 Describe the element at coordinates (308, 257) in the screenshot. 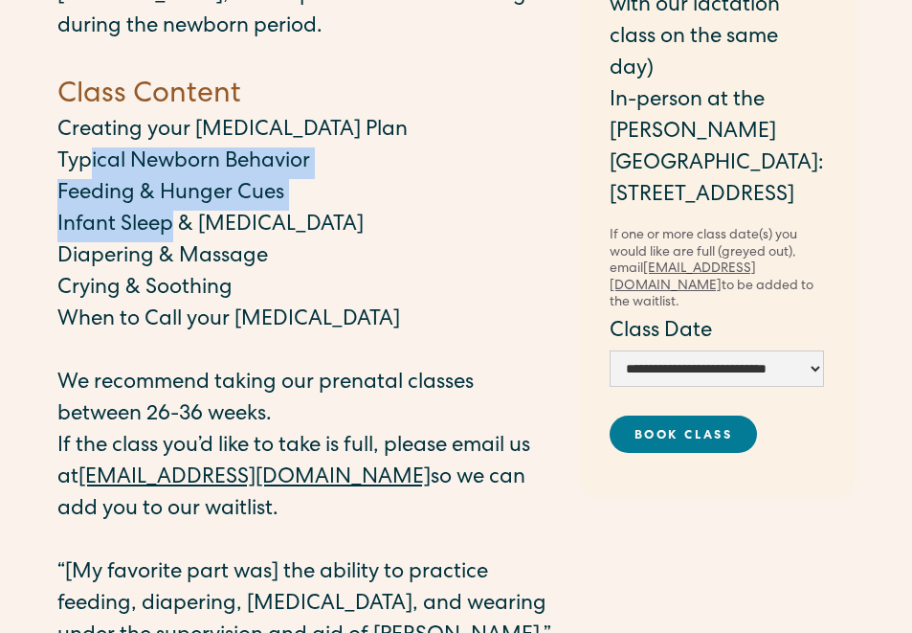

I see `p: Diapering & Massage` at that location.